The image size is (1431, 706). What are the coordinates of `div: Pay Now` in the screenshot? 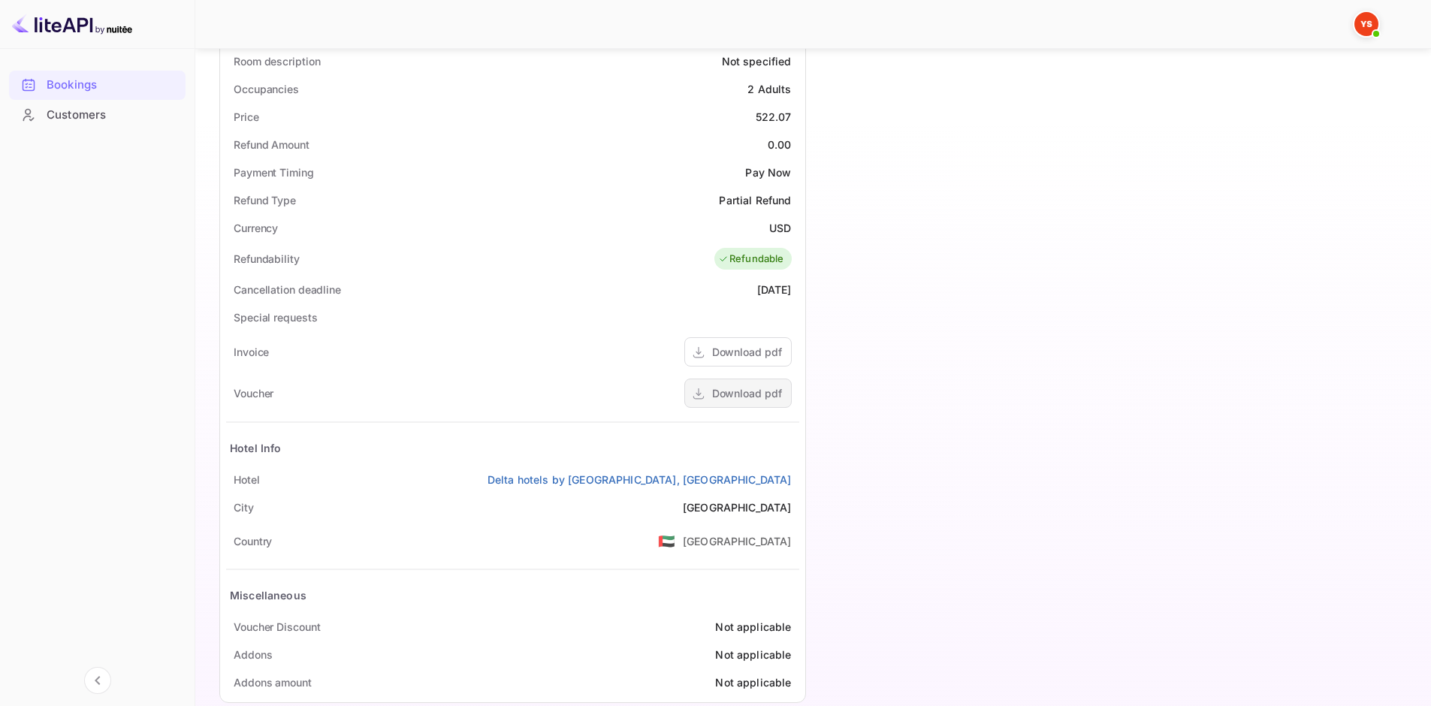 It's located at (768, 172).